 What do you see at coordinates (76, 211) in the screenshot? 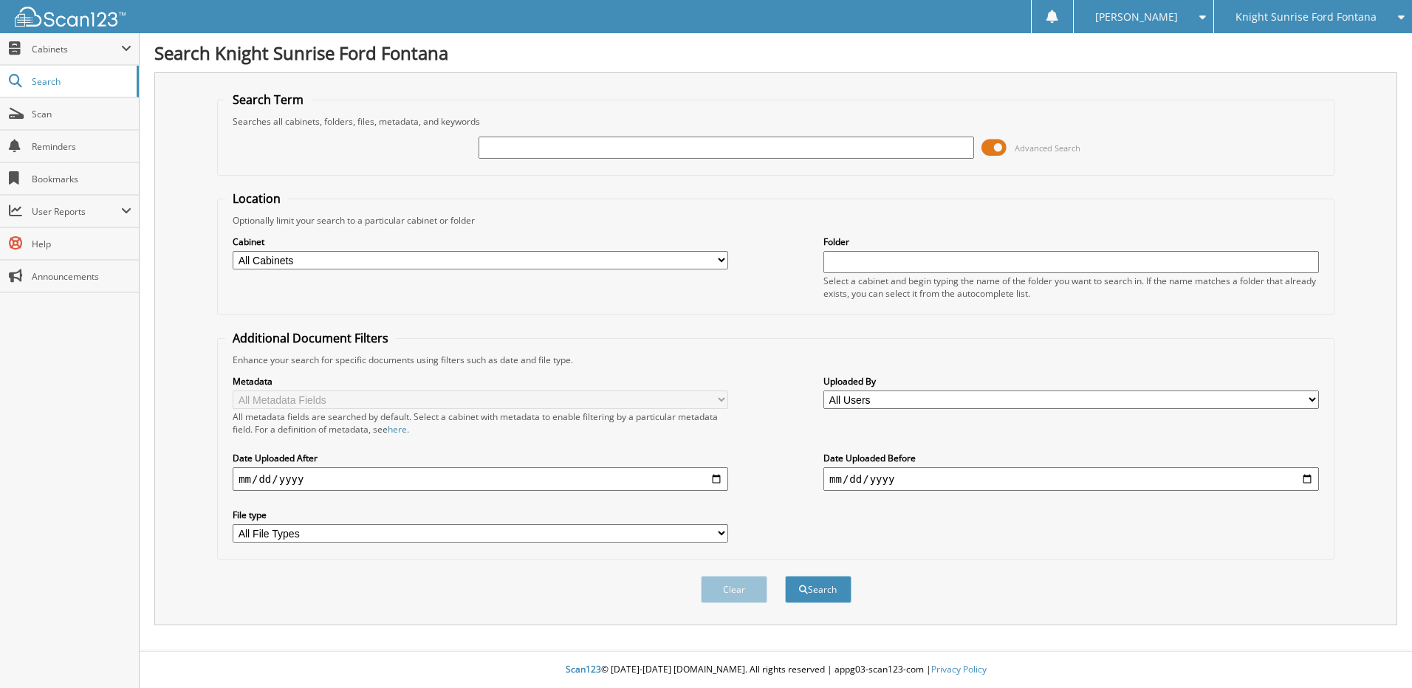
I see `span: User Reports` at bounding box center [76, 211].